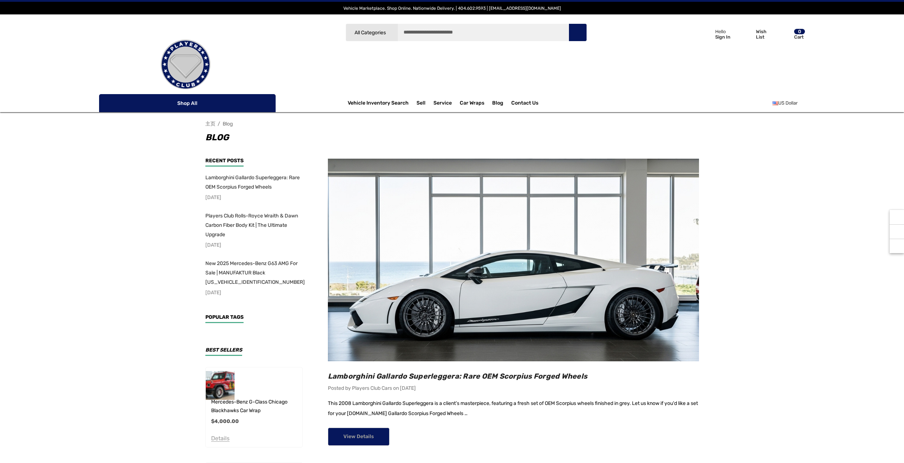 The image size is (904, 463). What do you see at coordinates (452, 137) in the screenshot?
I see `h1: Blog` at bounding box center [452, 137].